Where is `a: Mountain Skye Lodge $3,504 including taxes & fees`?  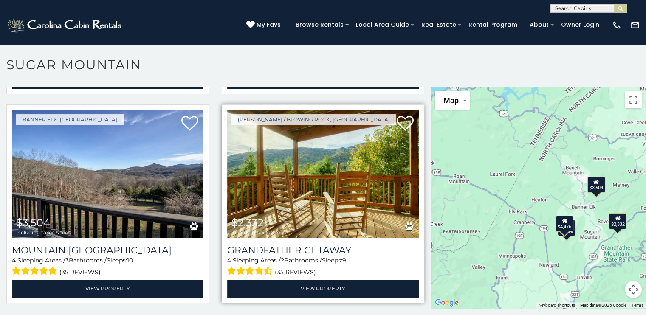 a: Mountain Skye Lodge $3,504 including taxes & fees is located at coordinates (107, 174).